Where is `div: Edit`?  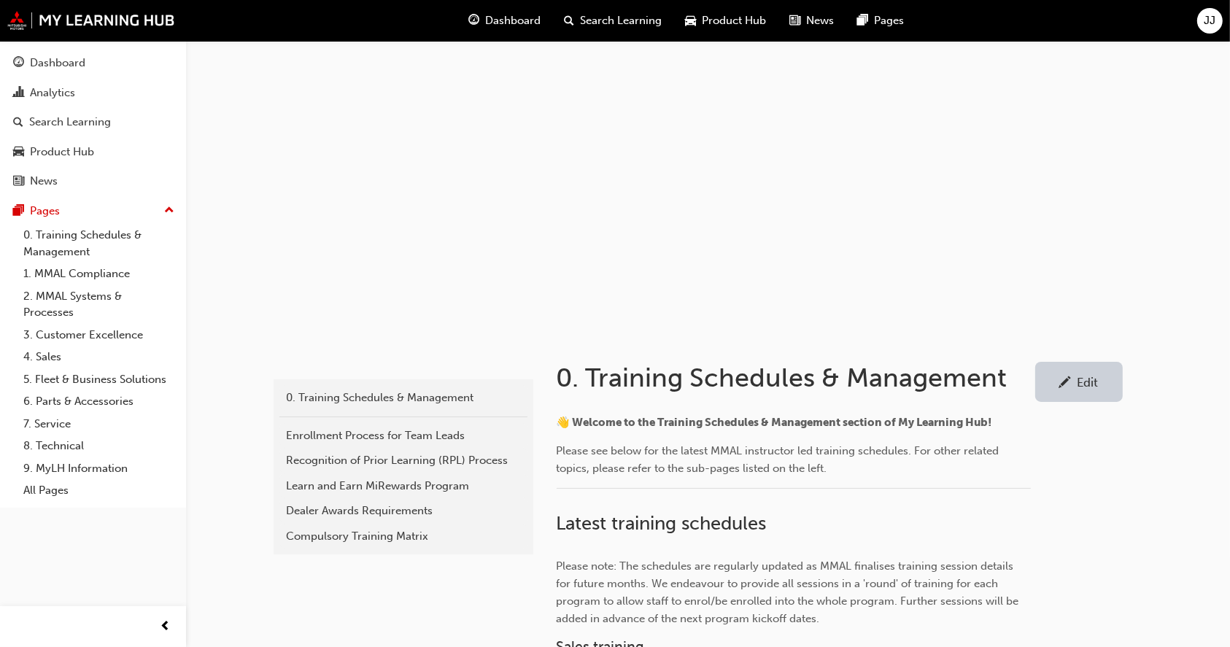 div: Edit is located at coordinates (1088, 382).